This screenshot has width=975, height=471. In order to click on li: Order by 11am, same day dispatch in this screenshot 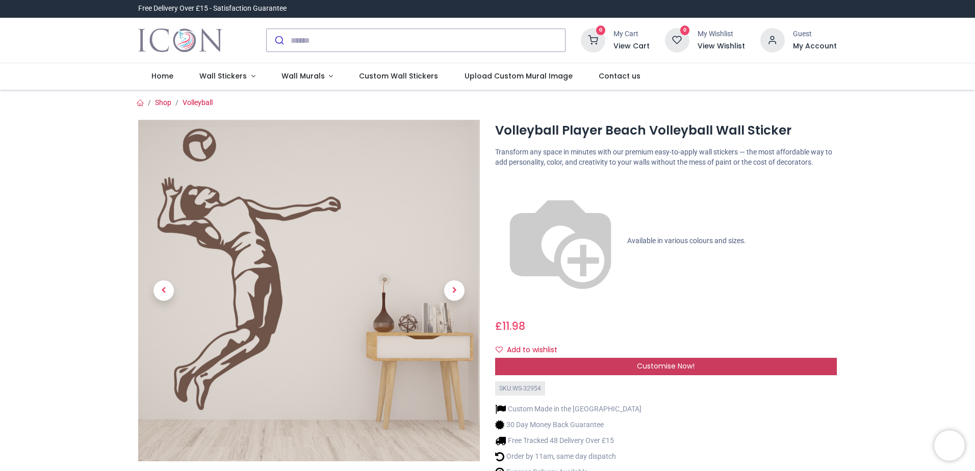, I will do `click(568, 456)`.